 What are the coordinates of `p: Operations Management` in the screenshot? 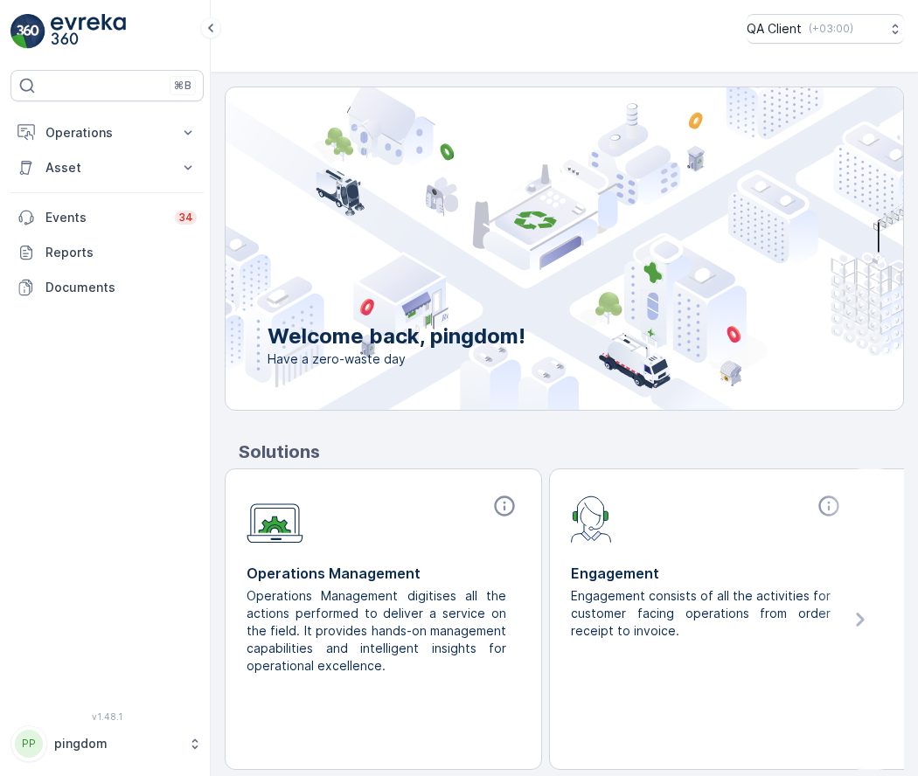 It's located at (383, 574).